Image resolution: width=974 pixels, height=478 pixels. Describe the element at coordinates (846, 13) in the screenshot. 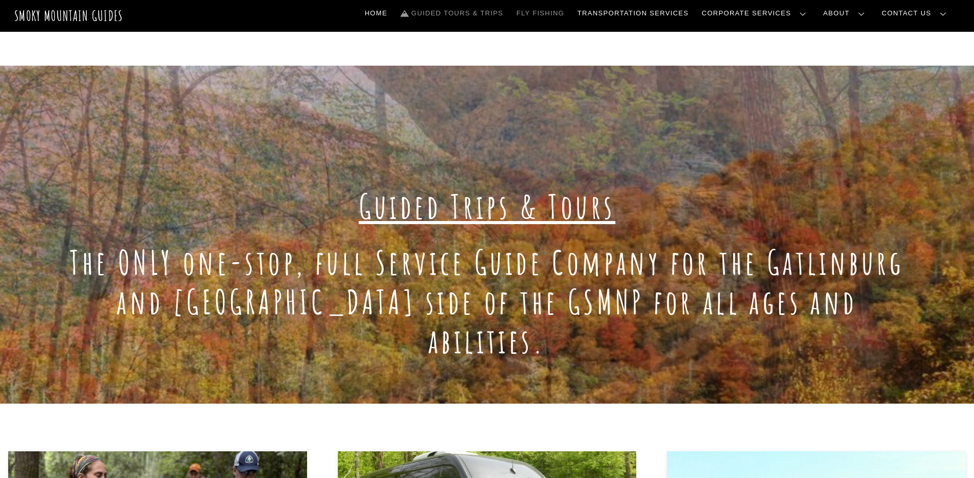

I see `a: About` at that location.